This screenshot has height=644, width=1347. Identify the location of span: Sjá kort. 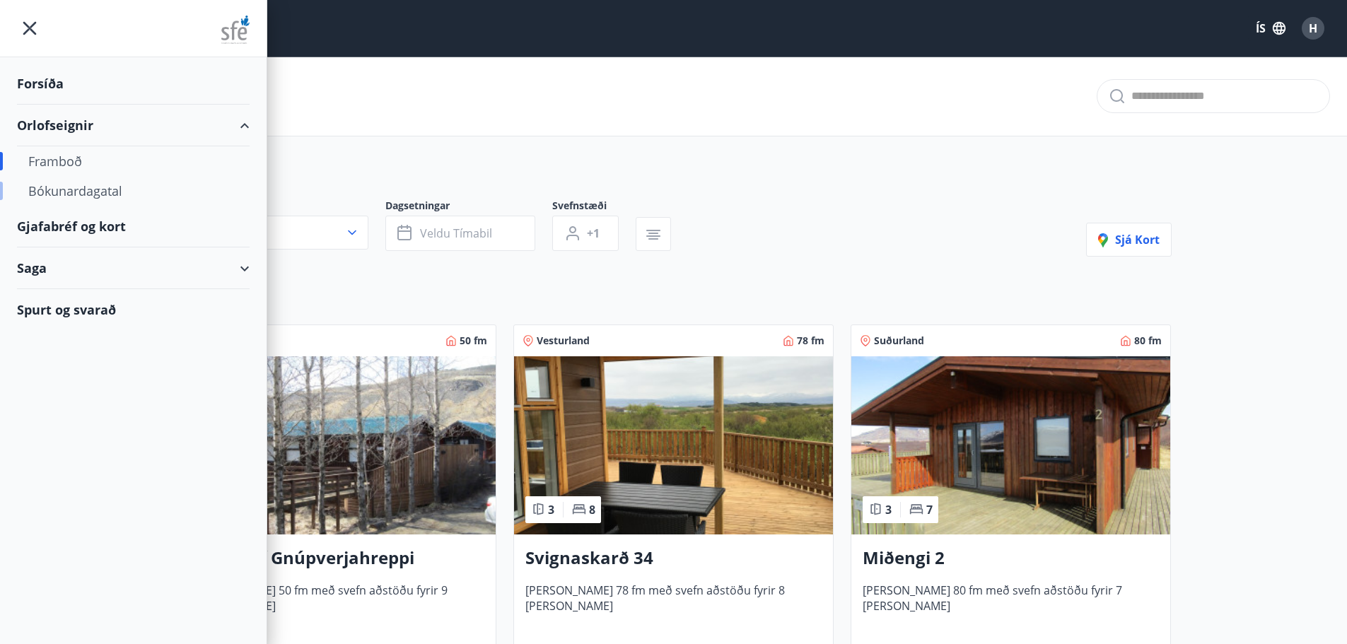
(1128, 240).